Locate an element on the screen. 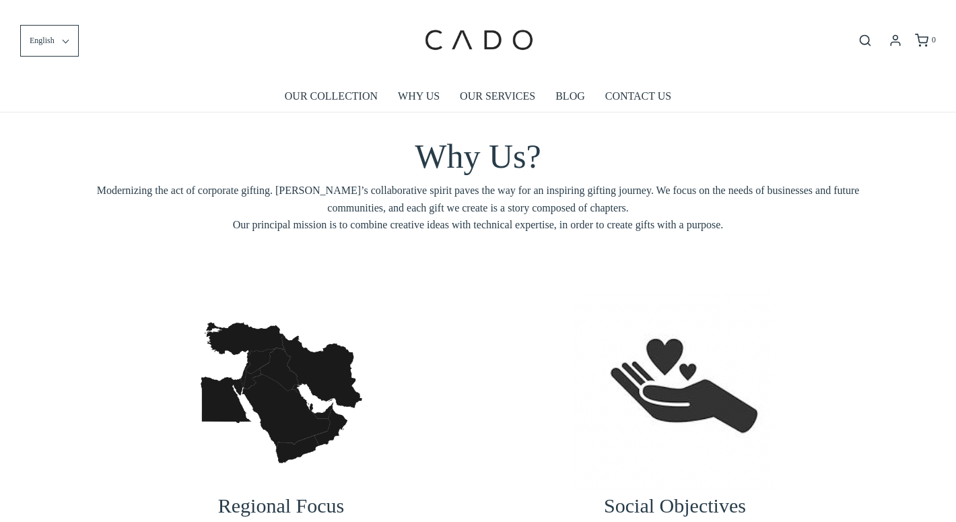  span: Regional Focus is located at coordinates (282, 505).